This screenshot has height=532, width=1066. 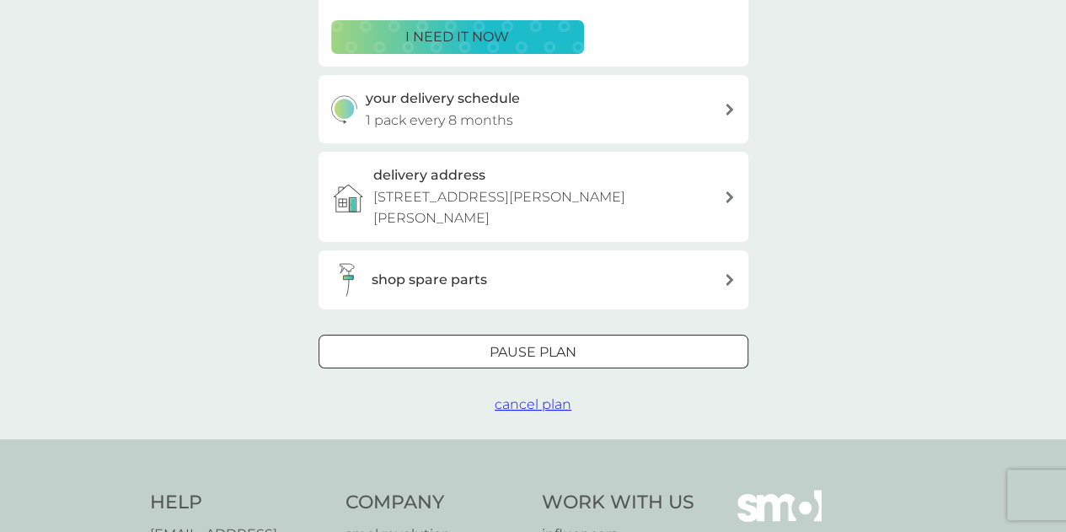 What do you see at coordinates (532, 404) in the screenshot?
I see `span: cancel plan` at bounding box center [532, 404].